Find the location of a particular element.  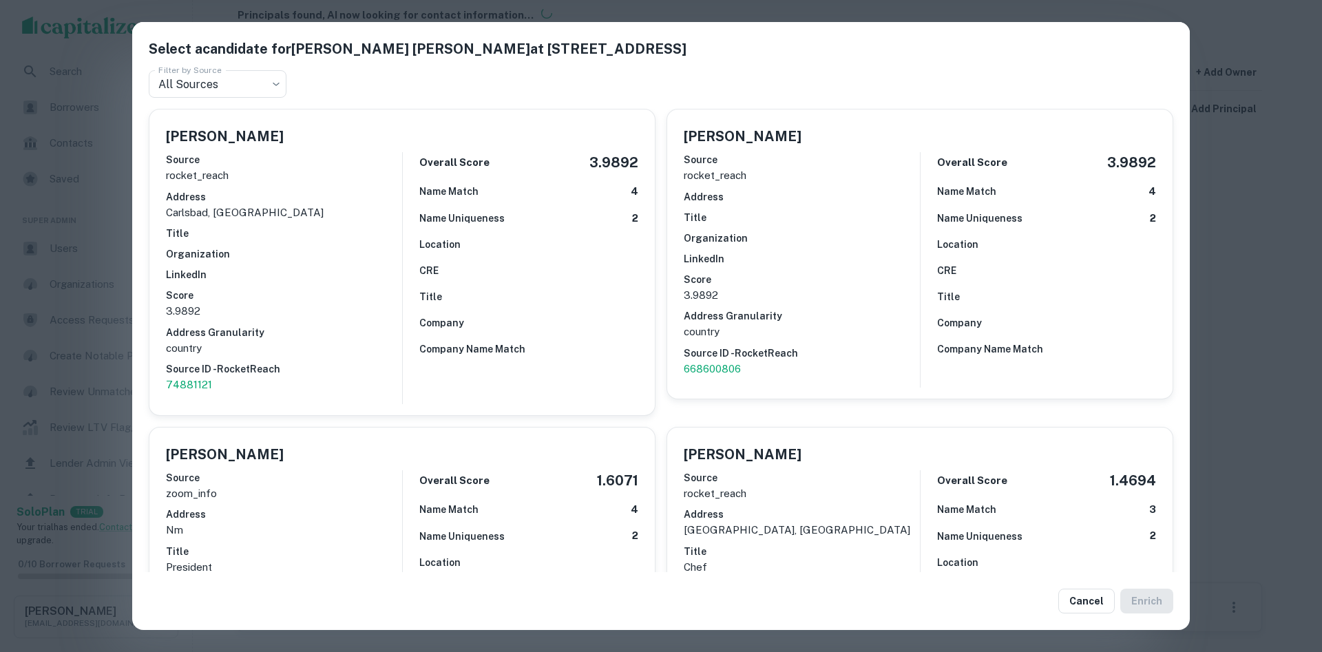

label: Filter by Source is located at coordinates (190, 70).